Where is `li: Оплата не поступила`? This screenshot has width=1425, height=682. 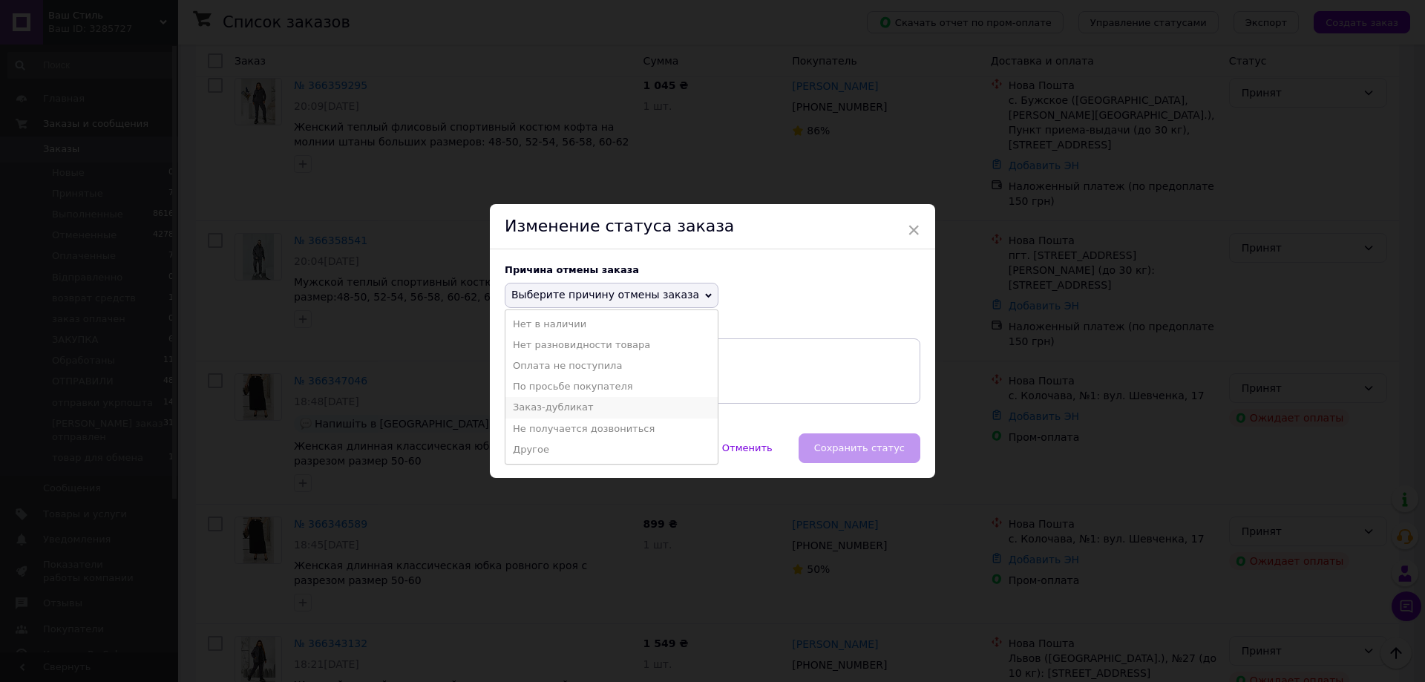
li: Оплата не поступила is located at coordinates (612, 366).